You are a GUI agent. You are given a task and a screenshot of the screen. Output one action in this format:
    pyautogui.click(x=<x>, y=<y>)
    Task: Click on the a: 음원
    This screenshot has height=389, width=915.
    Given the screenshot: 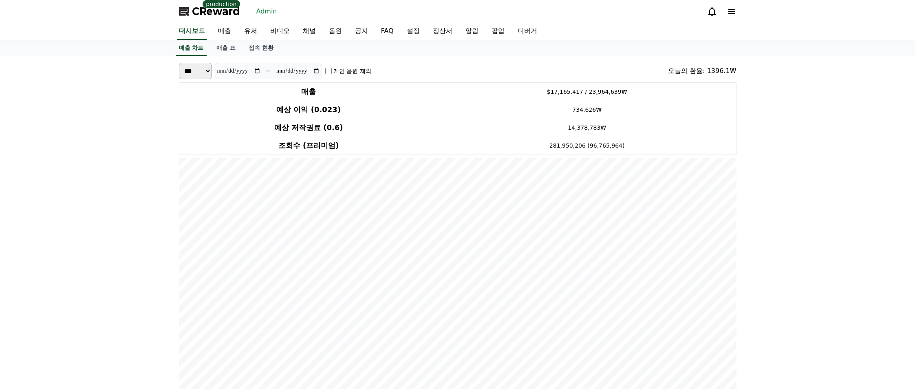 What is the action you would take?
    pyautogui.click(x=335, y=31)
    